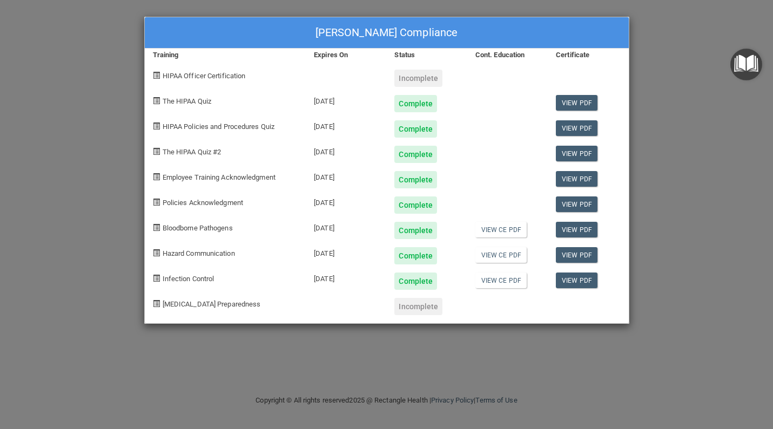 This screenshot has height=429, width=773. I want to click on span: HIPAA Officer Certification, so click(204, 76).